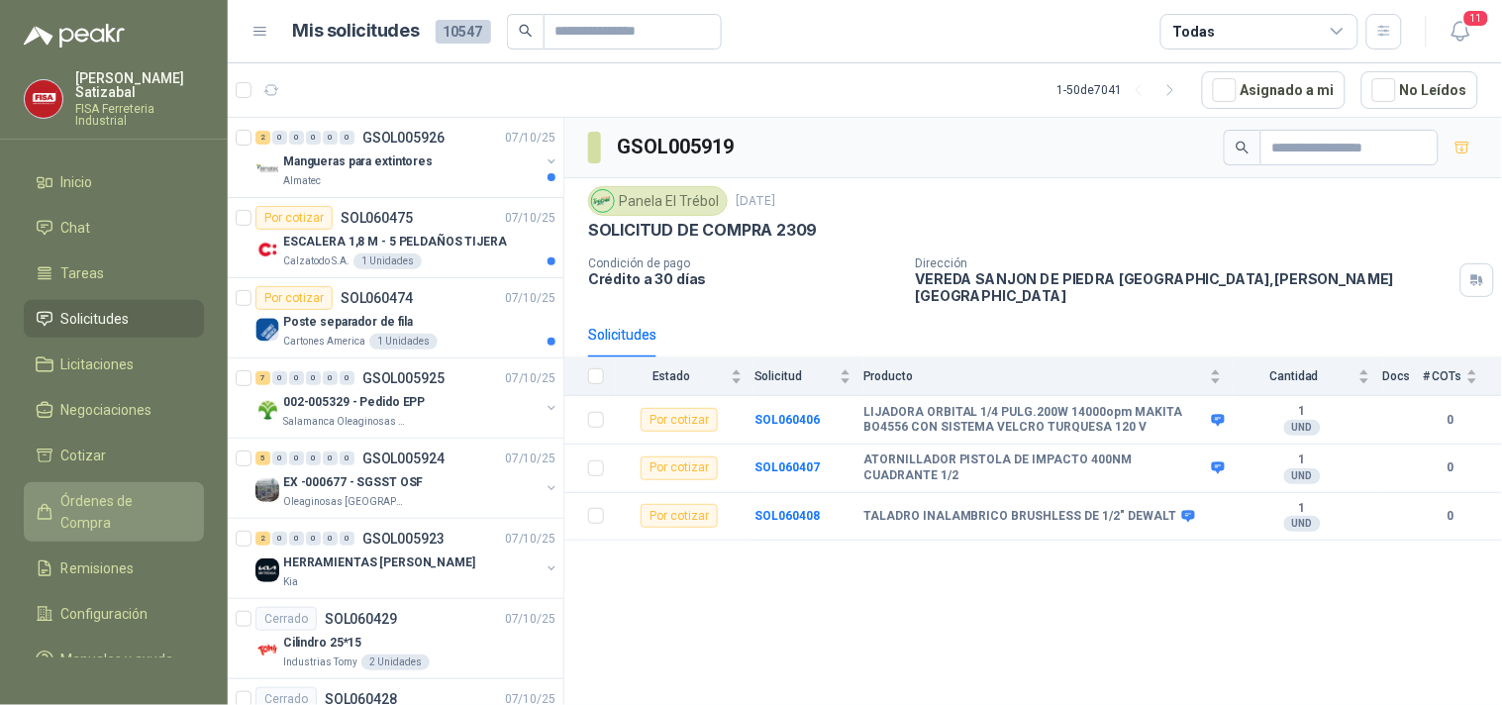 Image resolution: width=1502 pixels, height=705 pixels. I want to click on div: 1 - 50 de 7041, so click(1122, 90).